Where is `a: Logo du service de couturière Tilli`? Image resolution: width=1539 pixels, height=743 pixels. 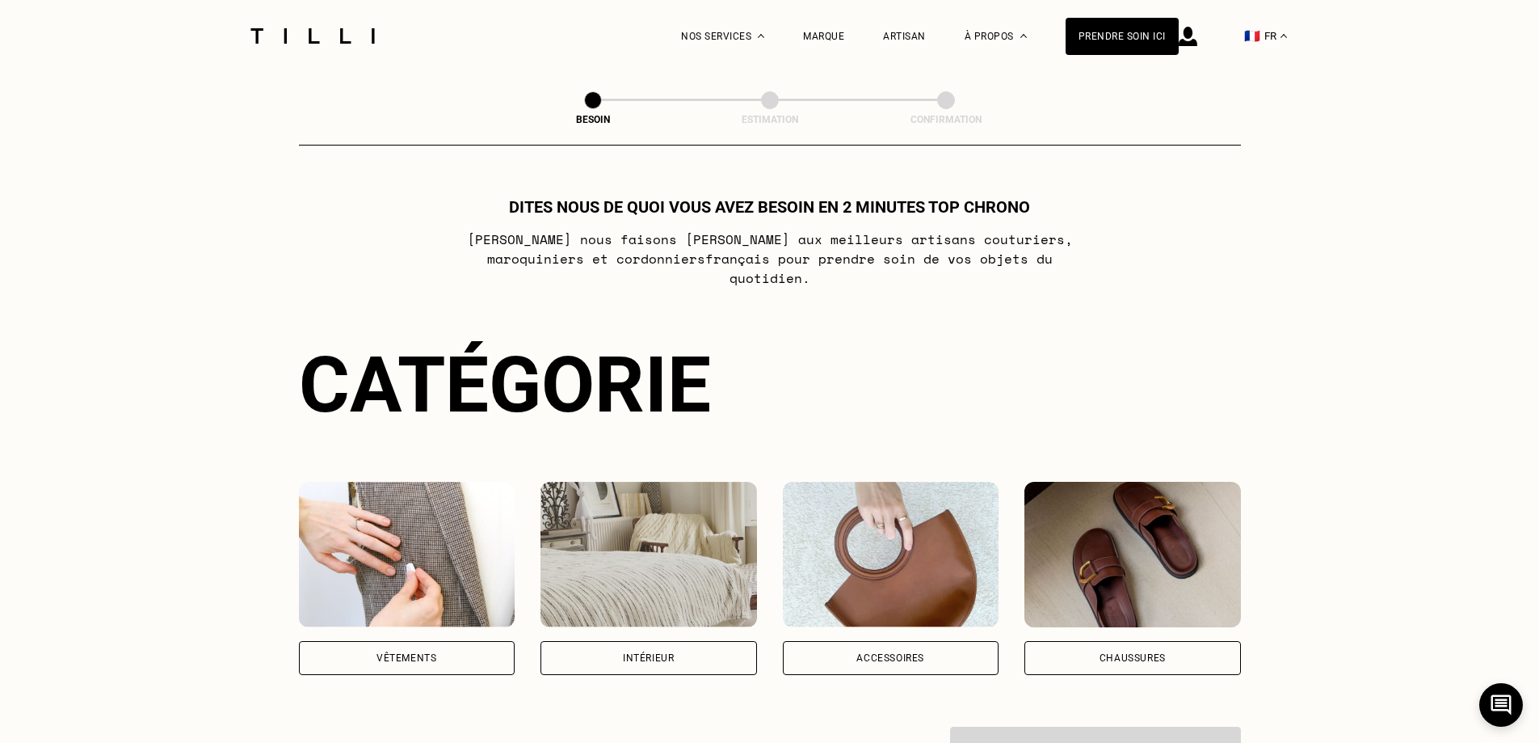 a: Logo du service de couturière Tilli is located at coordinates (313, 36).